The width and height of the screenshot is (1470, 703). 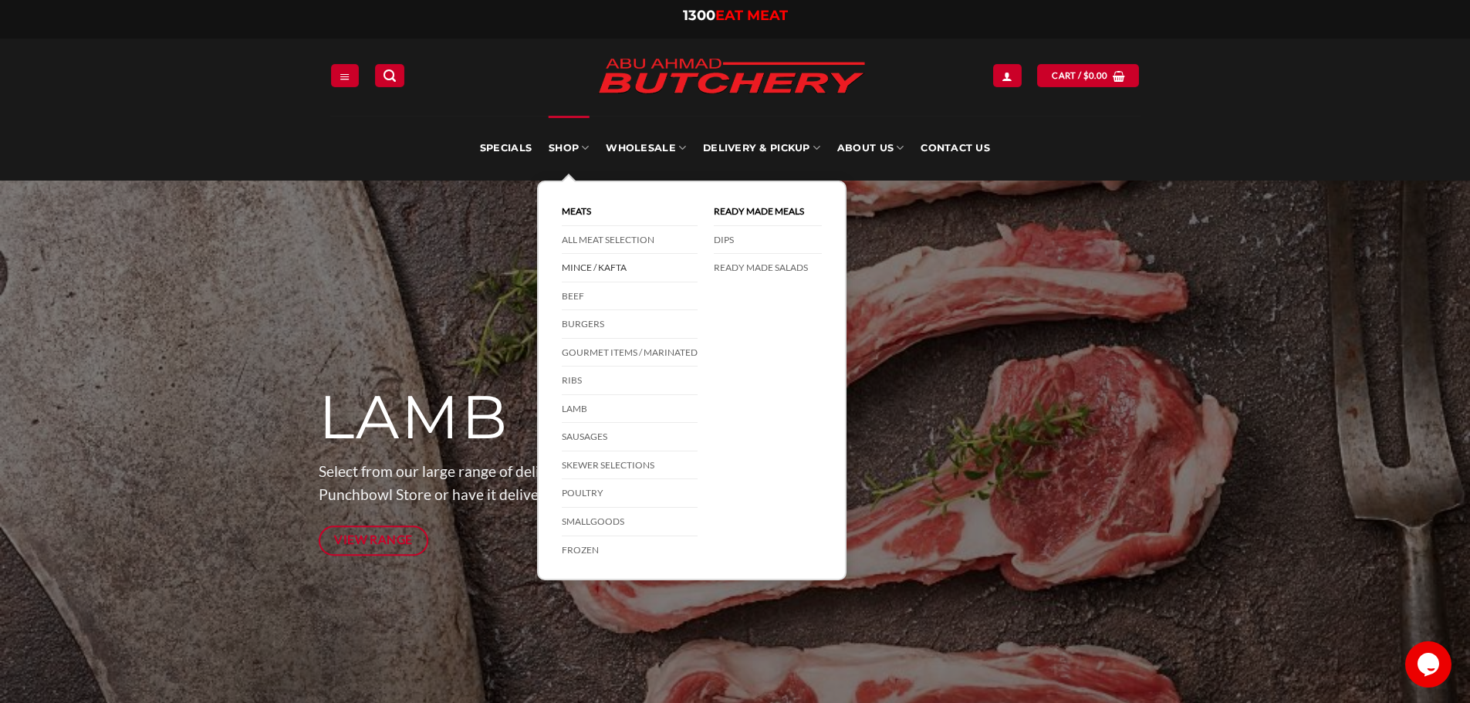 I want to click on img: Abu Ahmad Butchery, so click(x=731, y=77).